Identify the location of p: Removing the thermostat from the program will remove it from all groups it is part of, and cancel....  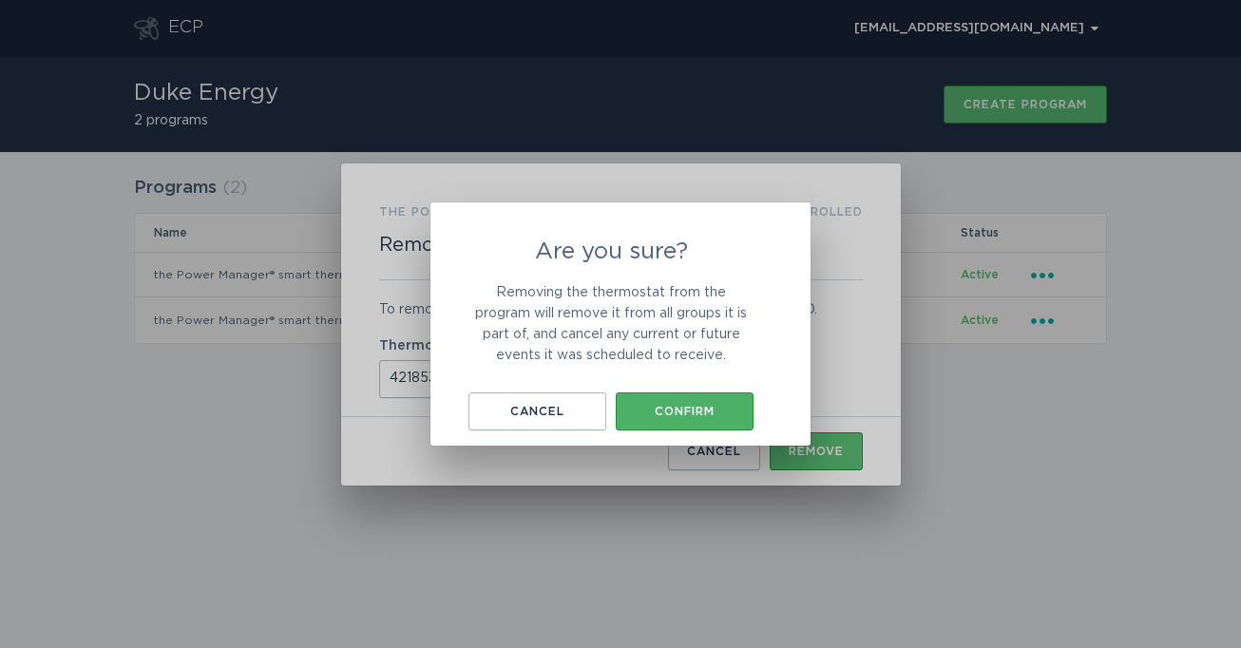
(611, 324).